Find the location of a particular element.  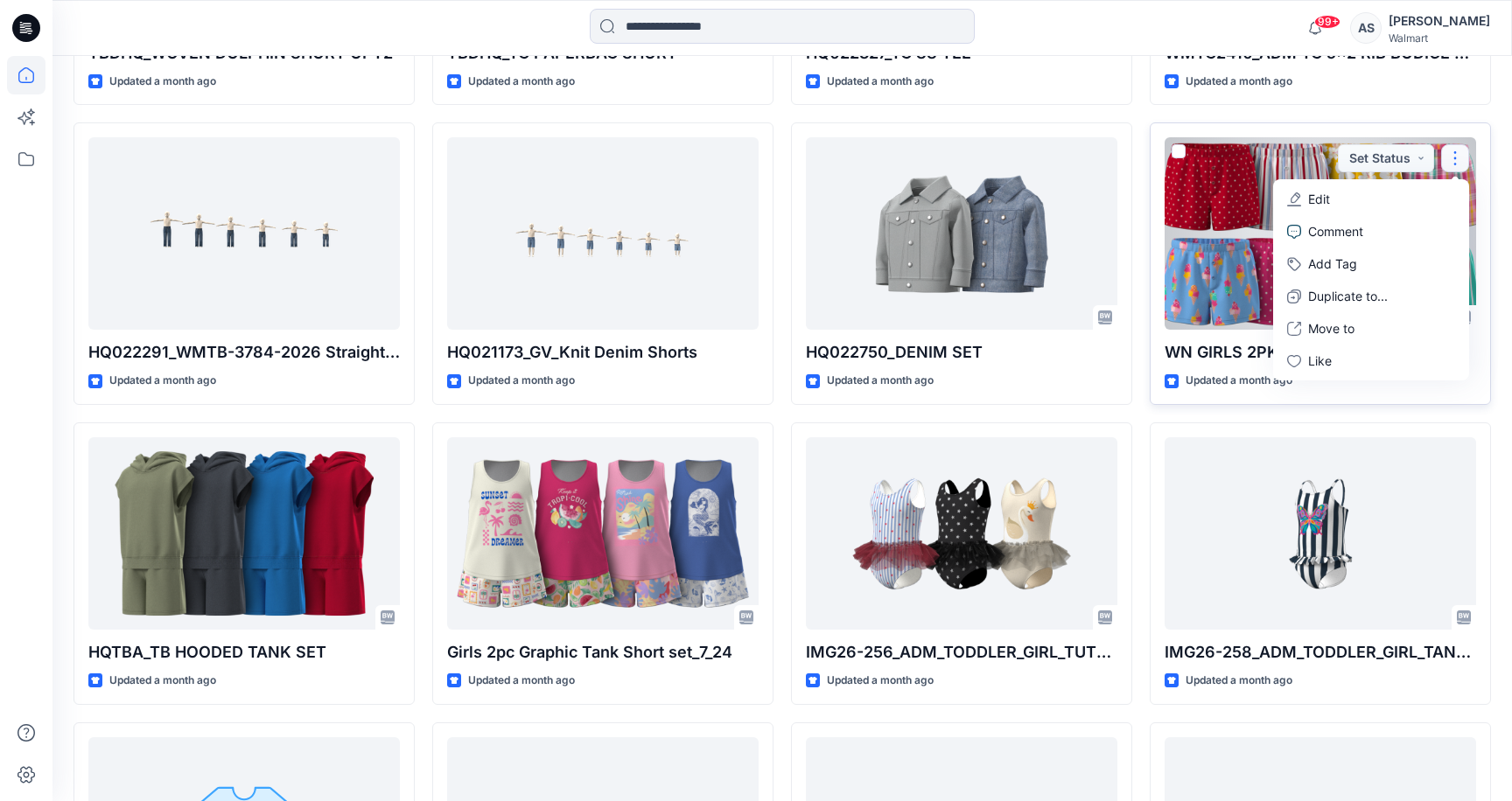

p: WN GIRLS 2PK KNIT SHORT is located at coordinates (1320, 353).